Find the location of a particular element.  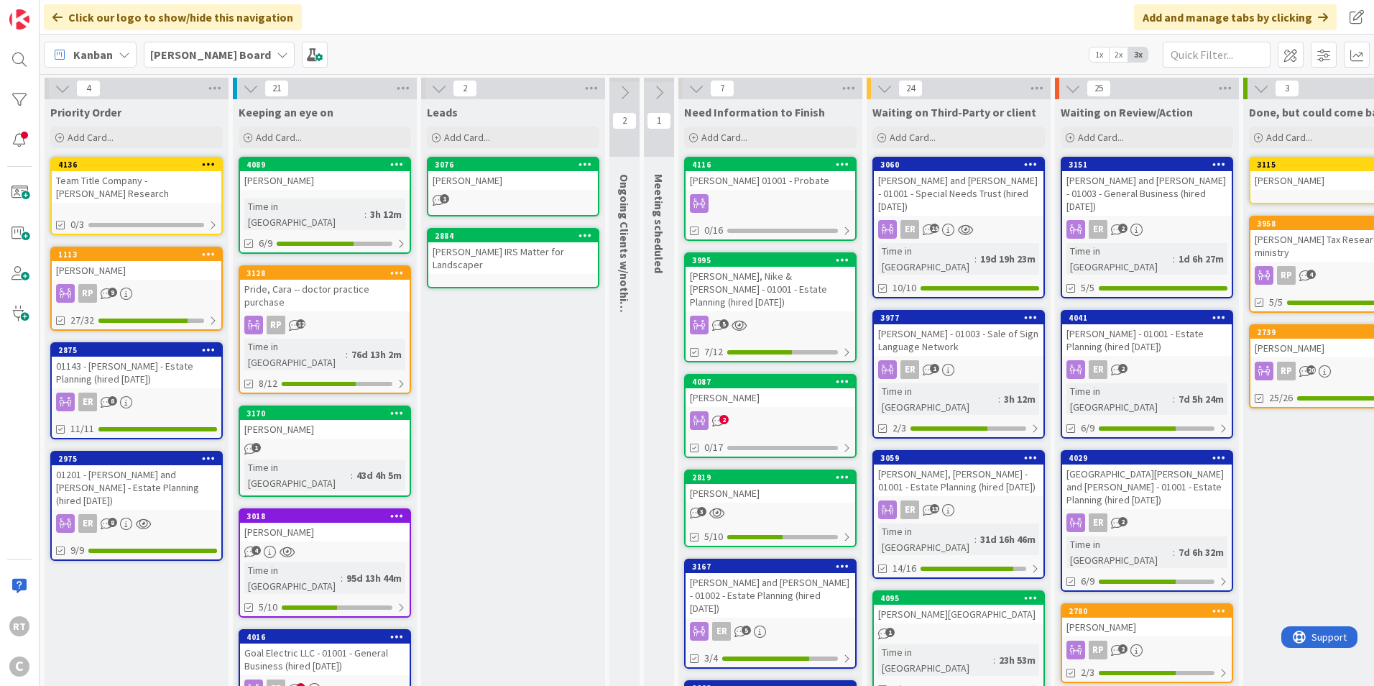

span: 12 is located at coordinates (300, 323).